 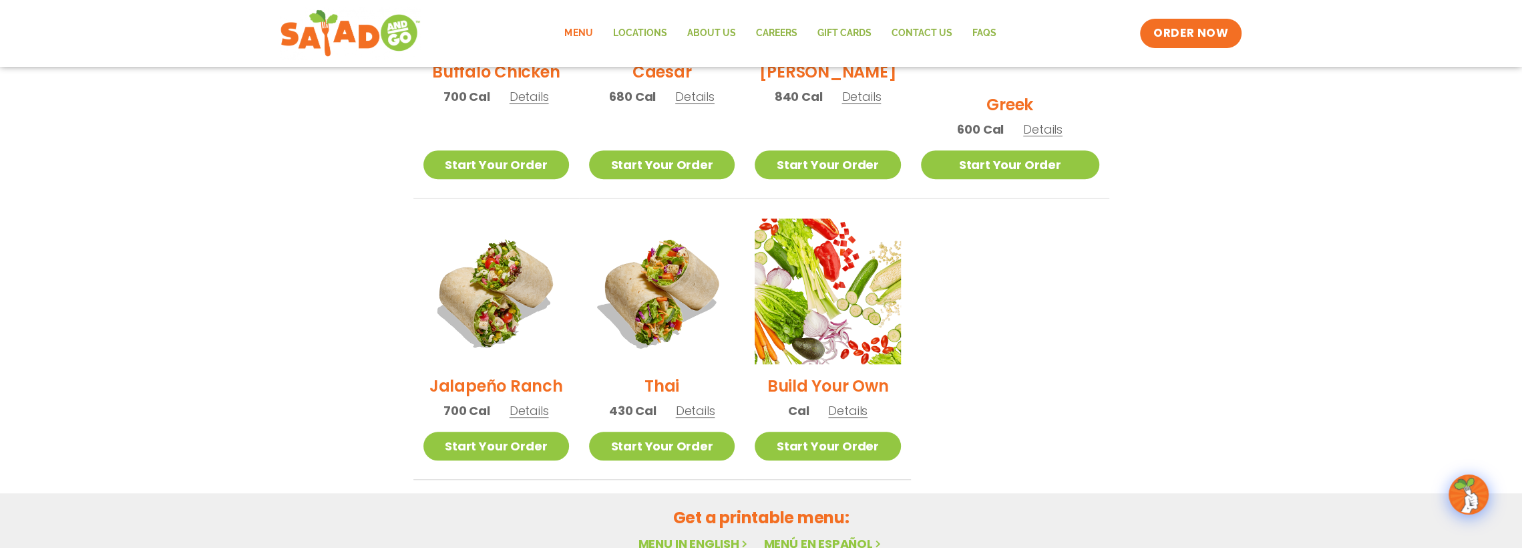 What do you see at coordinates (711, 33) in the screenshot?
I see `a: About Us` at bounding box center [711, 33].